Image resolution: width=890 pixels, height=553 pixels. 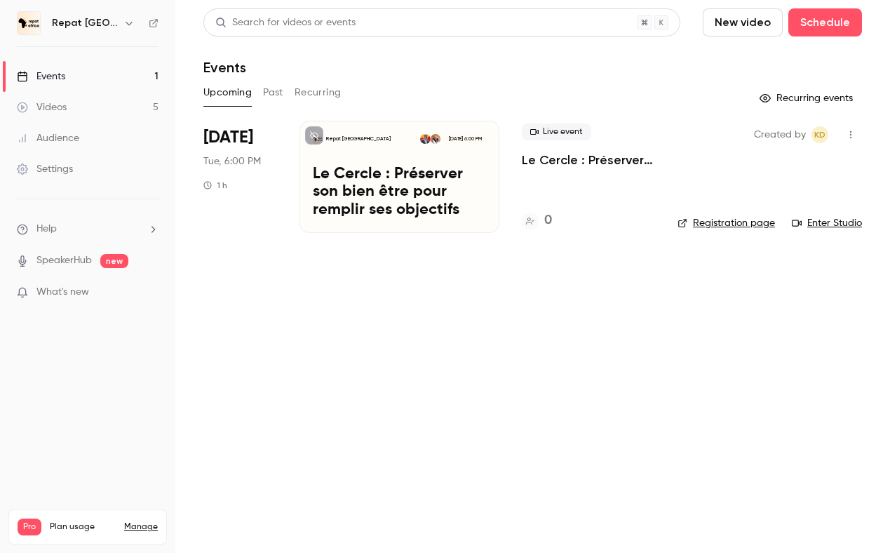 What do you see at coordinates (83, 527) in the screenshot?
I see `span: Plan usage` at bounding box center [83, 527].